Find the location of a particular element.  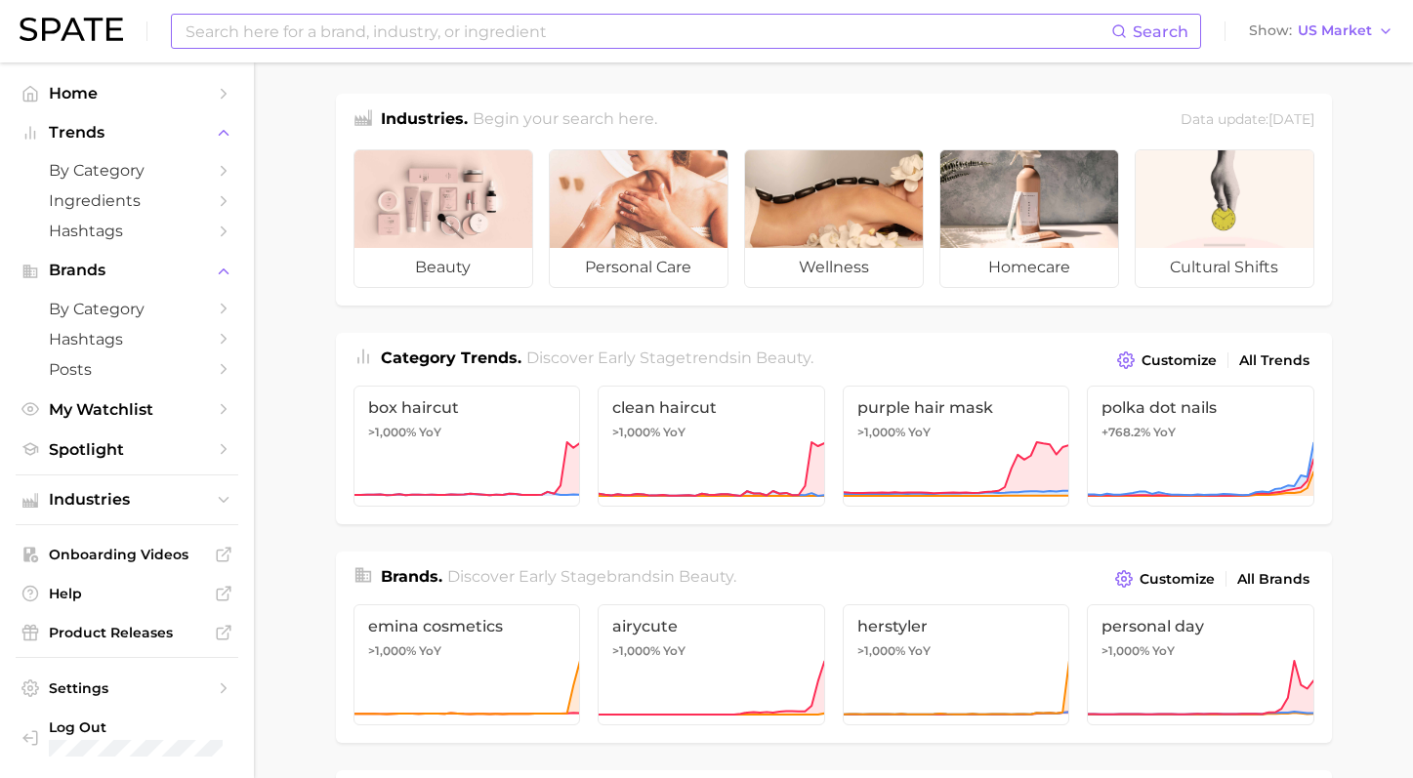

a: homecare is located at coordinates (1029, 219).